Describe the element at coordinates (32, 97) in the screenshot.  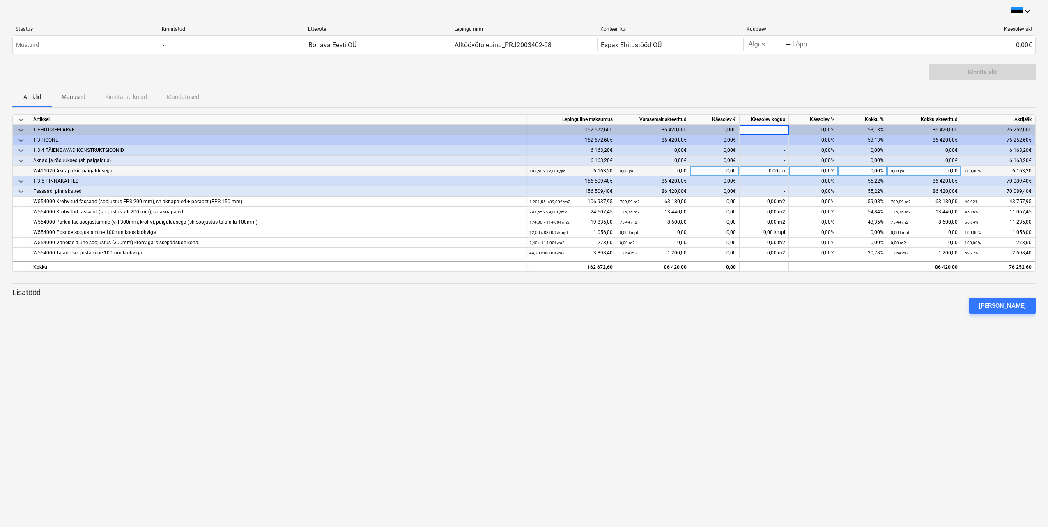
I see `p: Artiklid` at that location.